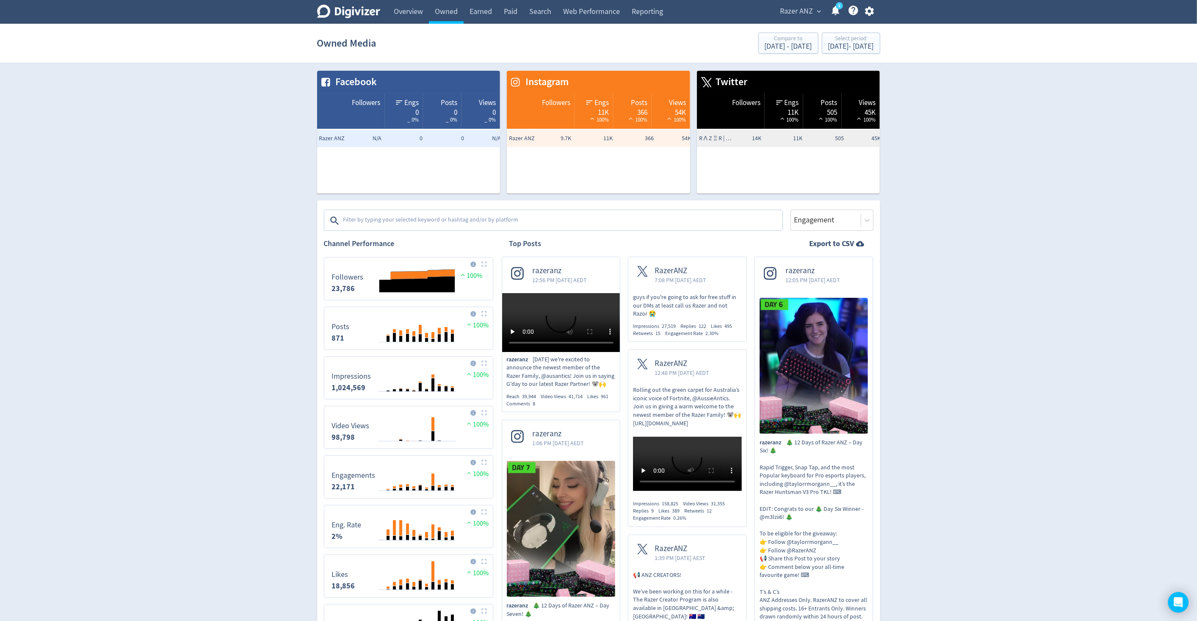  I want to click on dt: Video Views, so click(351, 426).